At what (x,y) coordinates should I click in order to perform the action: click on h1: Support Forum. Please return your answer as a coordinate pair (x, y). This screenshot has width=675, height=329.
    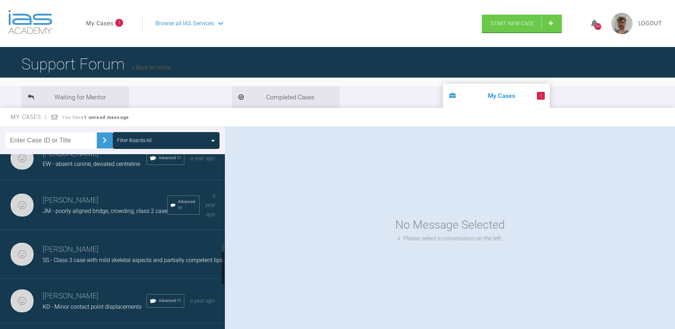
    Looking at the image, I should click on (96, 64).